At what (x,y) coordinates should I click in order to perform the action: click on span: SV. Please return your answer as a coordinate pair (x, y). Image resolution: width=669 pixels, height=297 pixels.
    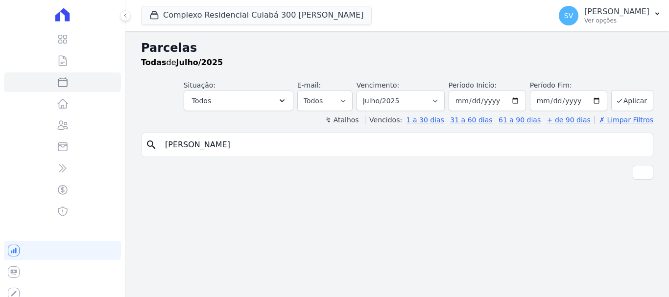
    Looking at the image, I should click on (569, 16).